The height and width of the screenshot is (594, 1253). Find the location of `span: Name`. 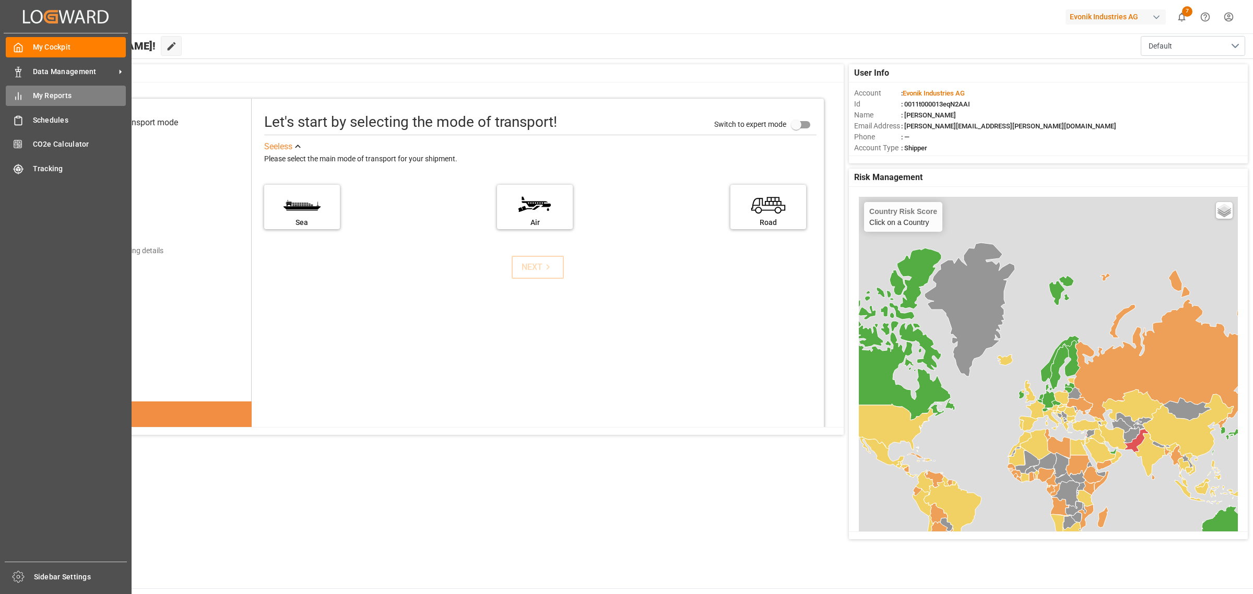

span: Name is located at coordinates (877, 115).